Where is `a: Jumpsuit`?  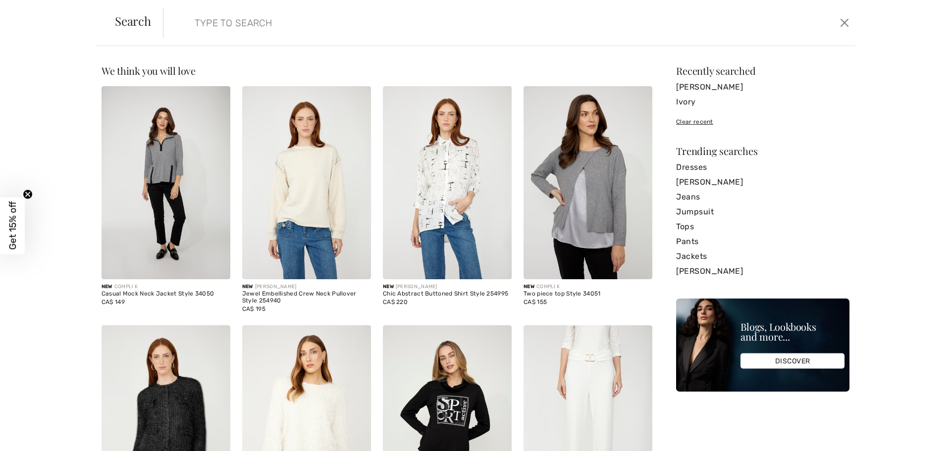 a: Jumpsuit is located at coordinates (763, 212).